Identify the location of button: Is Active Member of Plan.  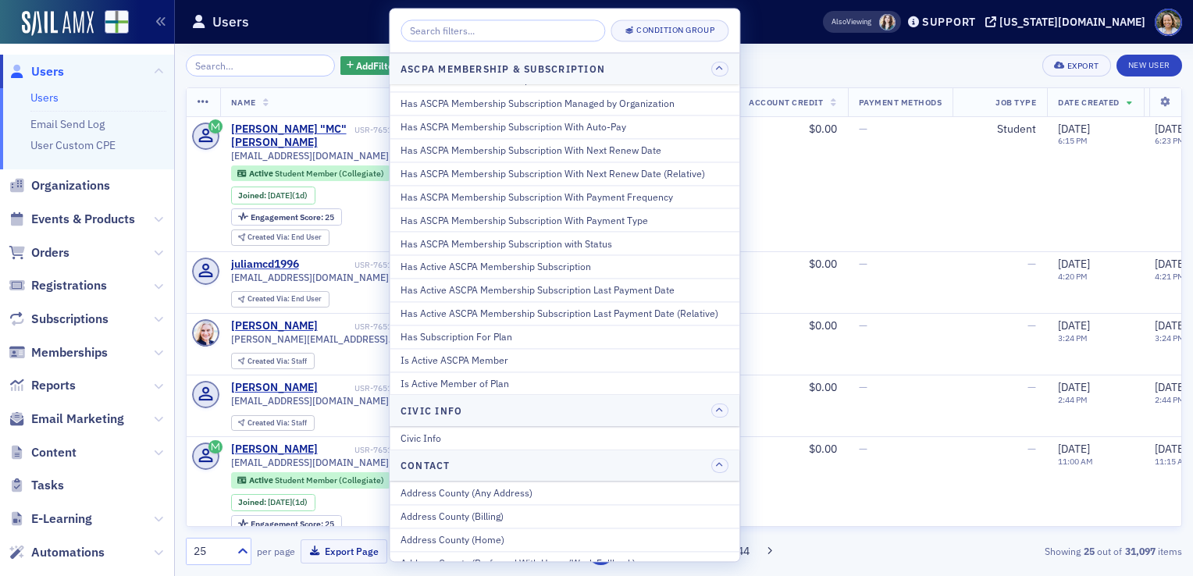
(565, 383).